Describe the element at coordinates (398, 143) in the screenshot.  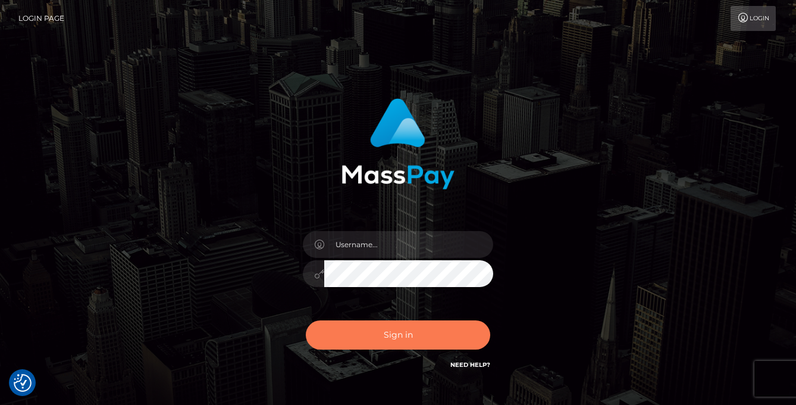
I see `img: MassPay Login` at that location.